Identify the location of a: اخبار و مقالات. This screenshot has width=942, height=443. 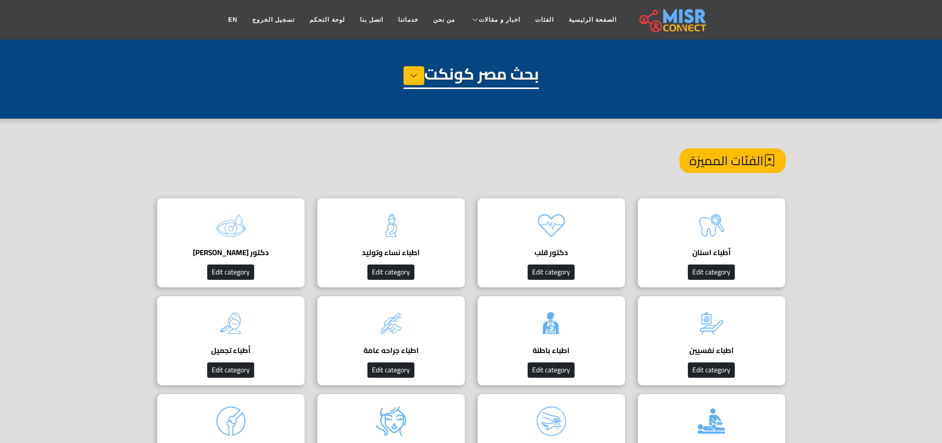
(495, 20).